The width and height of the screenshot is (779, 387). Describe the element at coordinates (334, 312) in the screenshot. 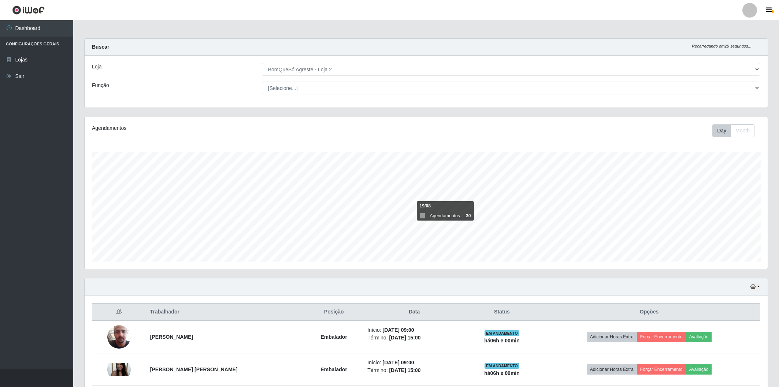

I see `th: Posição` at that location.